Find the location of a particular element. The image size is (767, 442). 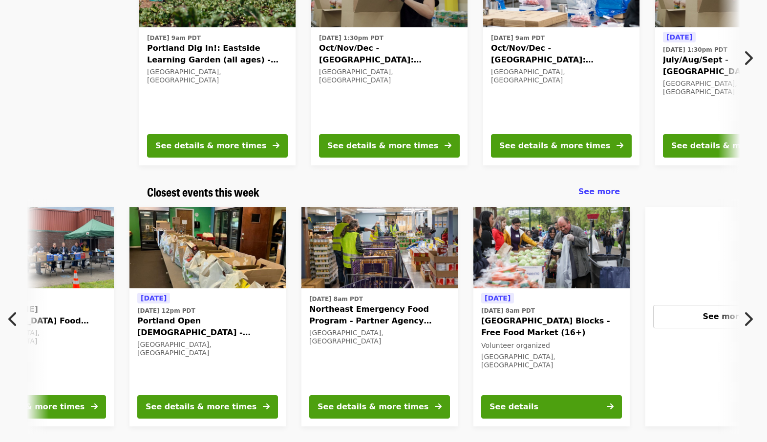

span: Closest events this week is located at coordinates (203, 191).